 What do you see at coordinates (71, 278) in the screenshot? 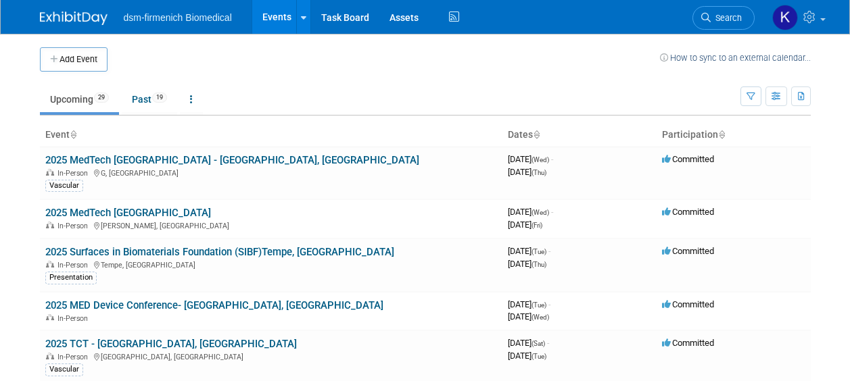
I see `div: Presentation` at bounding box center [71, 278].